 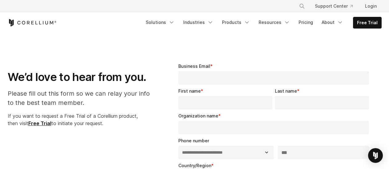 I want to click on a: Industries, so click(x=198, y=22).